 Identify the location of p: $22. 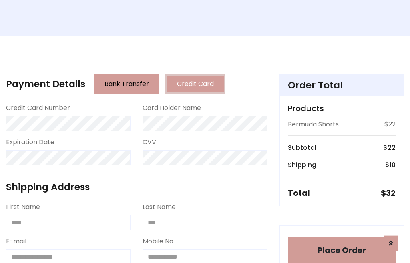
(390, 124).